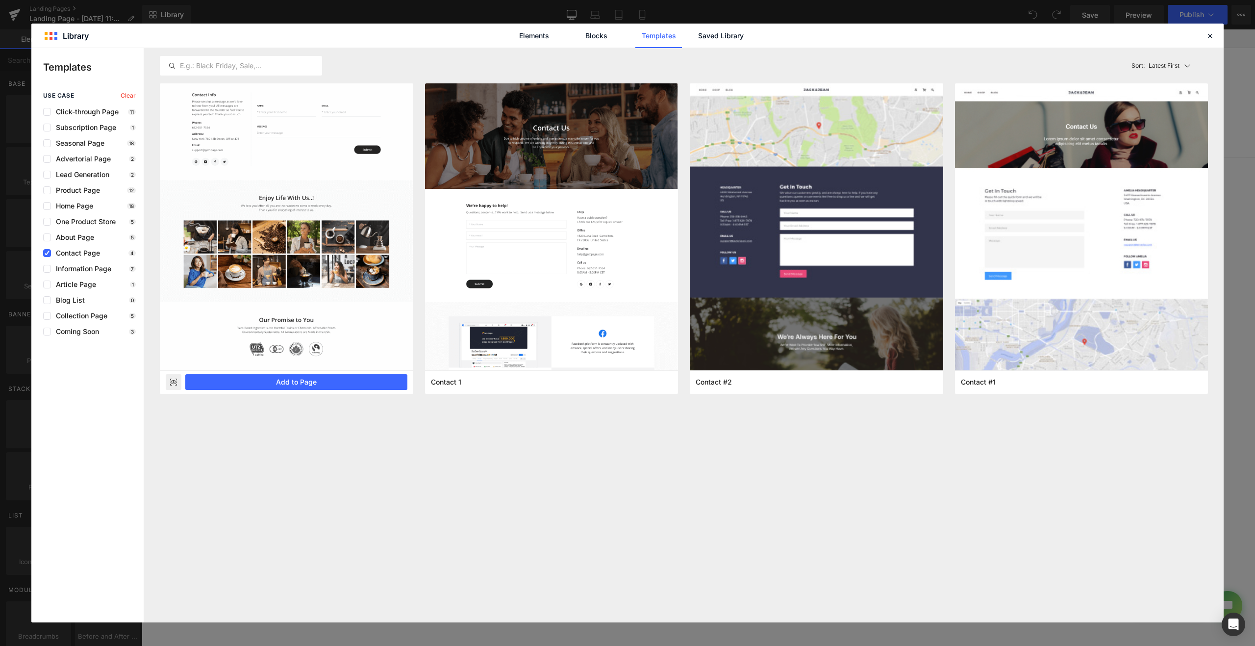  Describe the element at coordinates (710, 111) in the screenshot. I see `span: Blog` at that location.